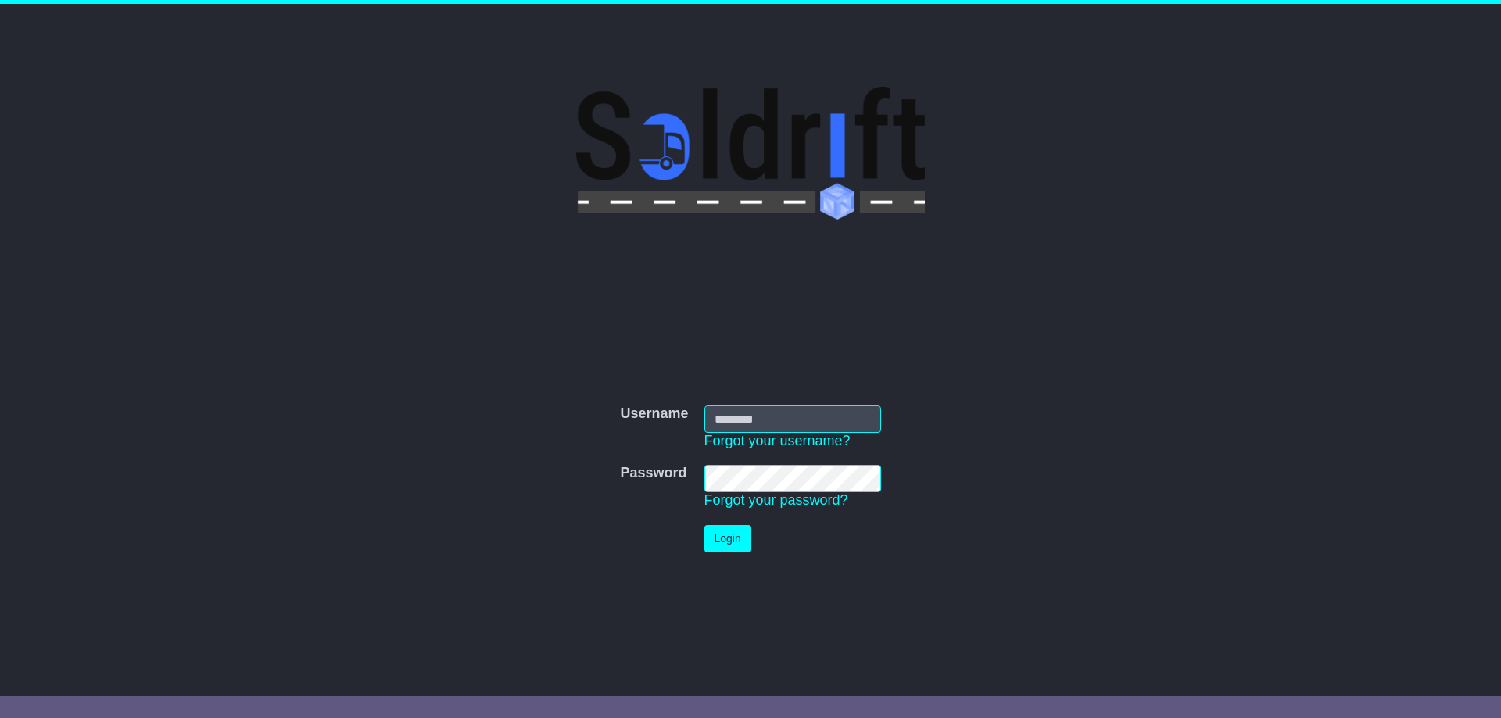 The image size is (1501, 718). Describe the element at coordinates (777, 441) in the screenshot. I see `a: Forgot your username?` at that location.